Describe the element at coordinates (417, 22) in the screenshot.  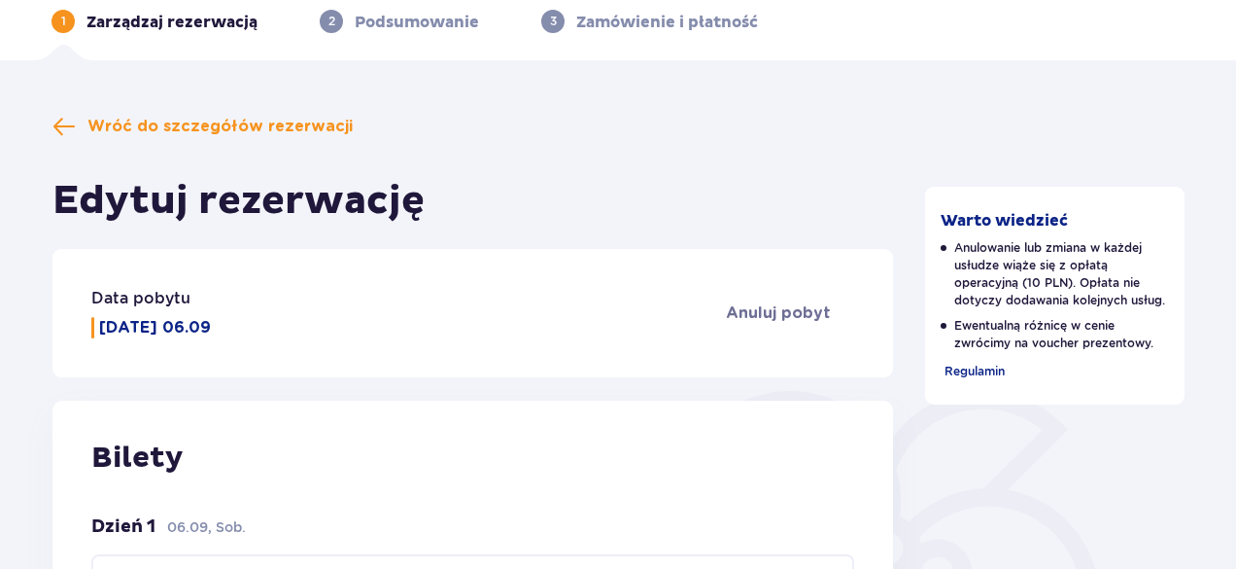
I see `p: Podsumowanie` at that location.